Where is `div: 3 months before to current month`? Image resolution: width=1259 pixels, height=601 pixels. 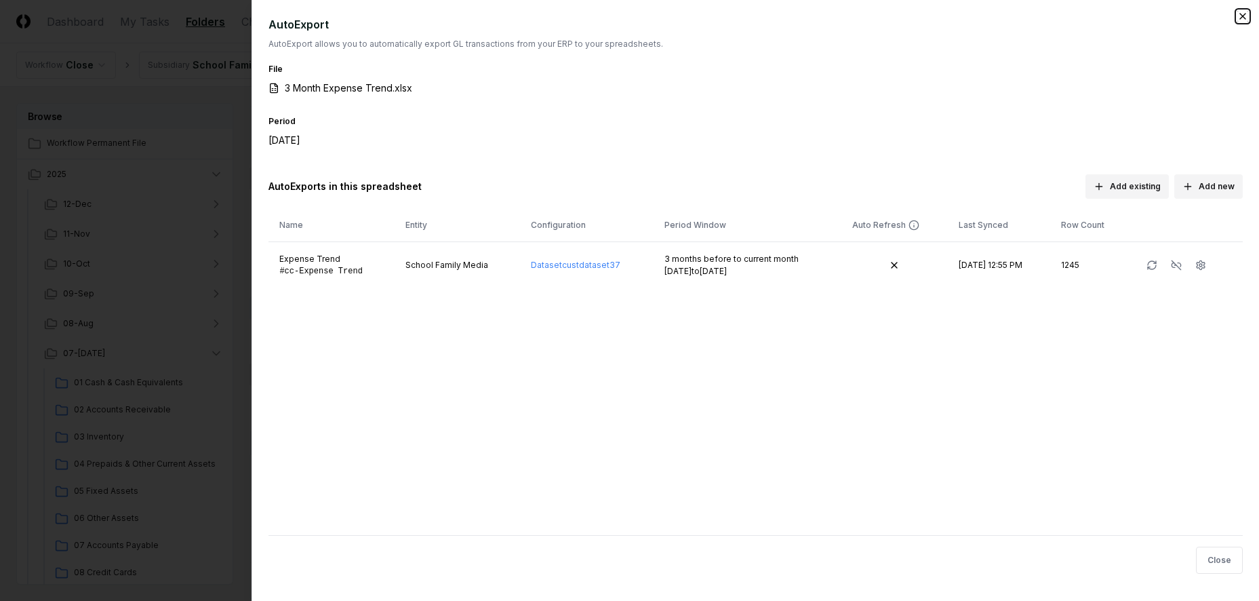
div: 3 months before to current month is located at coordinates (747, 259).